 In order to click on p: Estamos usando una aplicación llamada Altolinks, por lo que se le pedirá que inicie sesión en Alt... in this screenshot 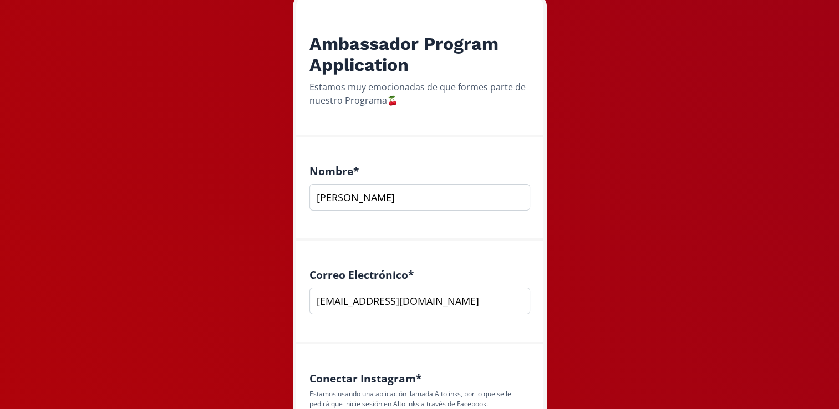, I will do `click(420, 399)`.